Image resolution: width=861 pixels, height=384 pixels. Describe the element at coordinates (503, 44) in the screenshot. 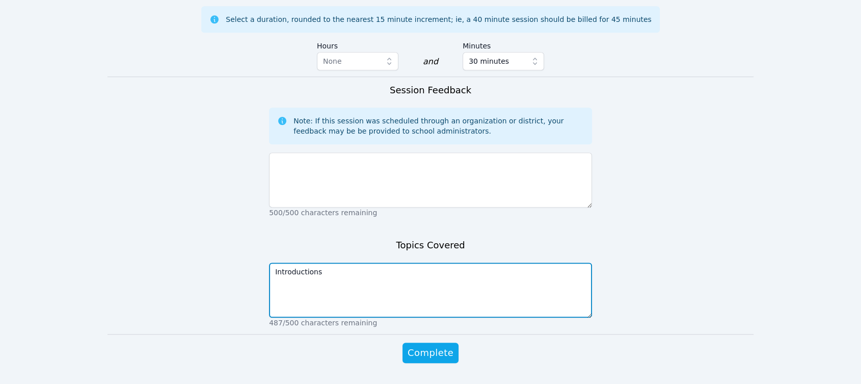

I see `label: Minutes` at that location.